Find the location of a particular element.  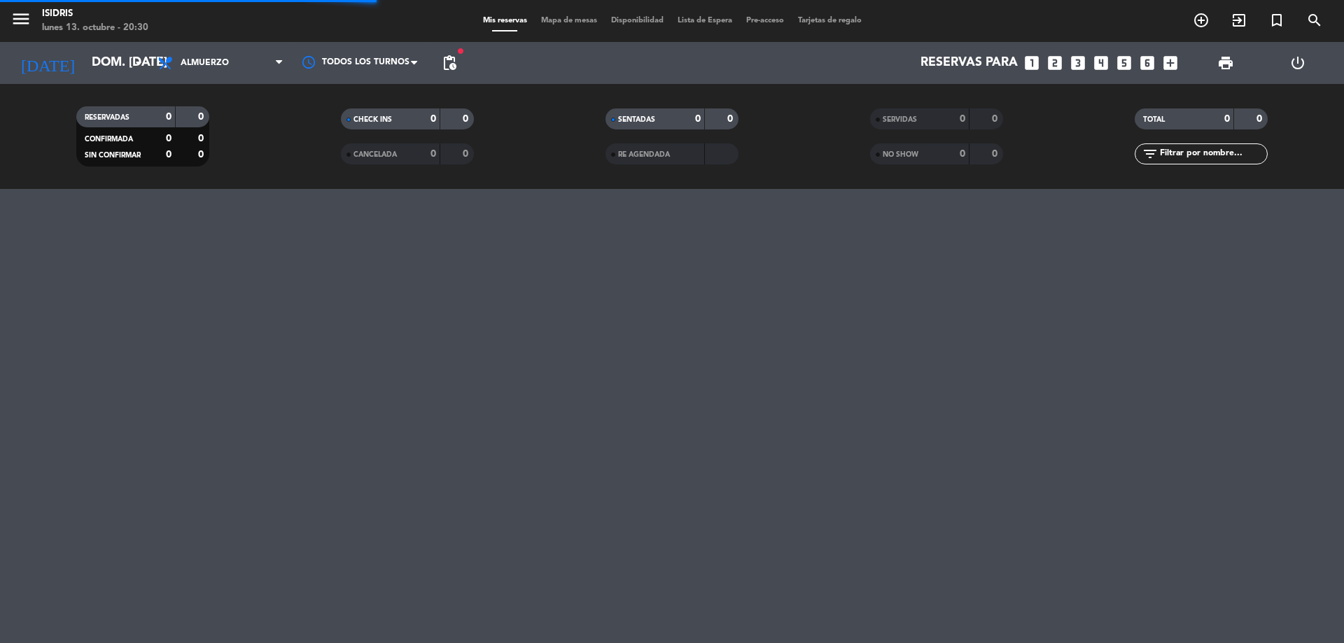

i: looks_3 is located at coordinates (1078, 63).